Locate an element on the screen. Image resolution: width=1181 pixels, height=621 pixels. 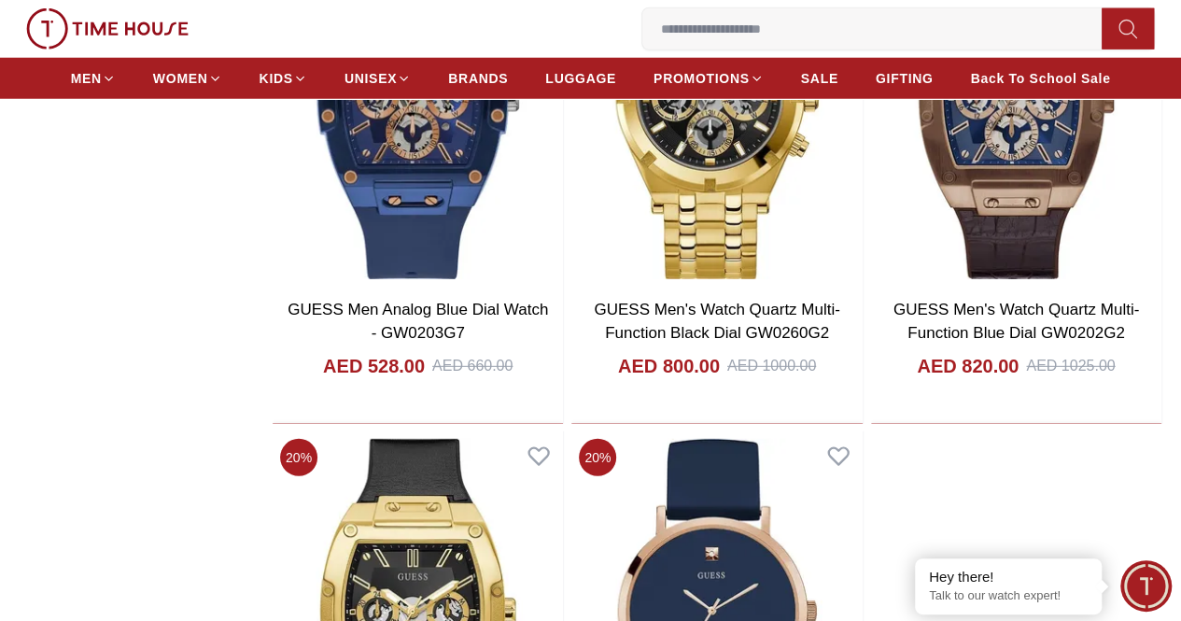
span: GIFTING is located at coordinates (905, 78).